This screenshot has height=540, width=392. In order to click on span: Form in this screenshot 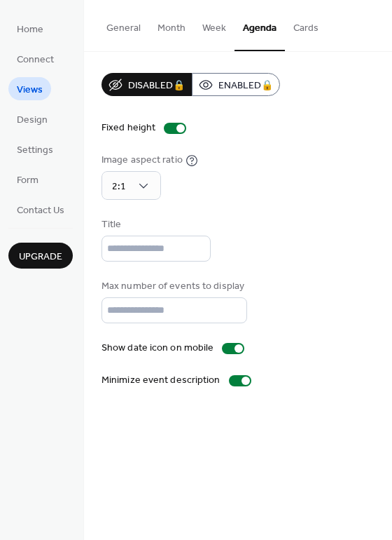, I will do `click(27, 180)`.